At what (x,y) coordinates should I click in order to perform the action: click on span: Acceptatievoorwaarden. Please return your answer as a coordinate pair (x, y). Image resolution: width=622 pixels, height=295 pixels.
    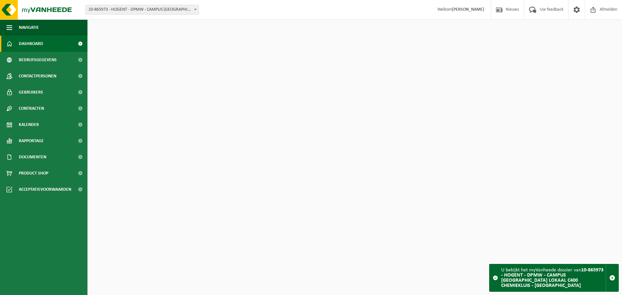
    Looking at the image, I should click on (45, 189).